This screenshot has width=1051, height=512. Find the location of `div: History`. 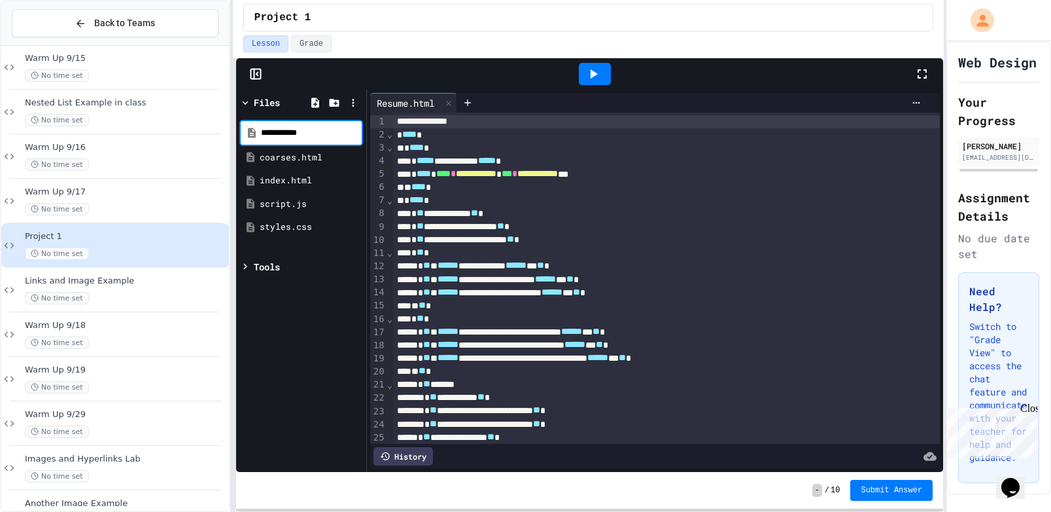

div: History is located at coordinates (403, 456).